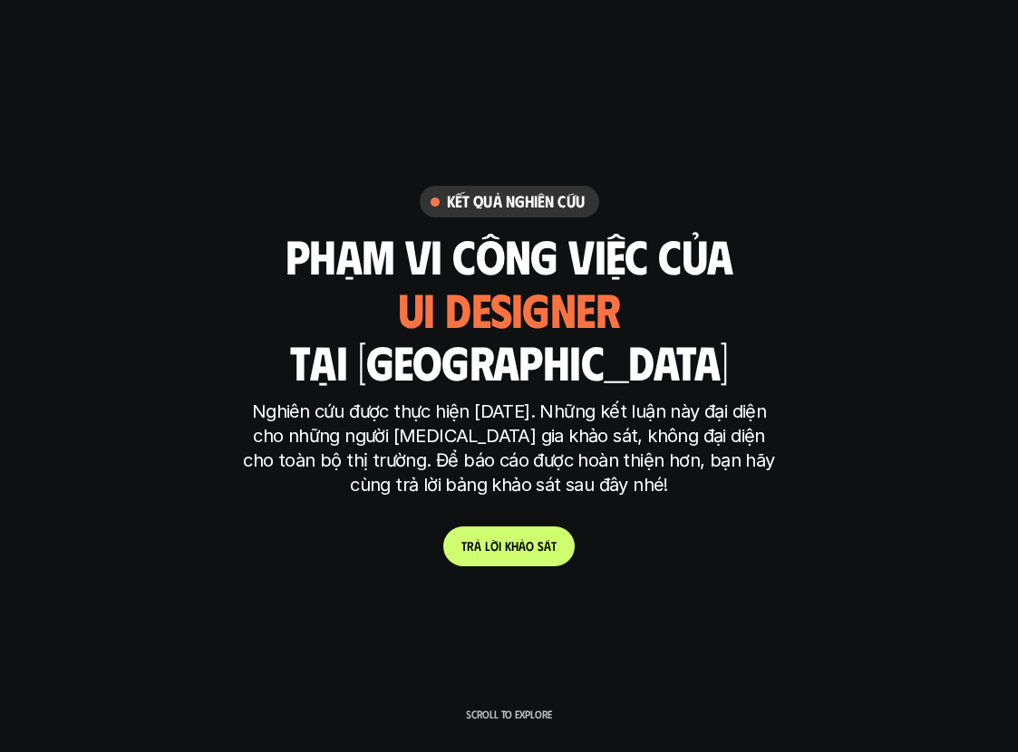 The image size is (1018, 752). Describe the element at coordinates (540, 546) in the screenshot. I see `span: s` at that location.